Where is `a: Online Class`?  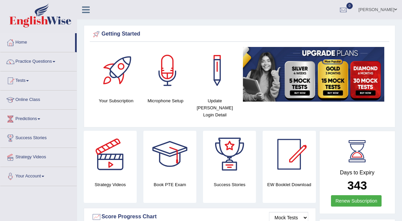
a: Online Class is located at coordinates (39, 99).